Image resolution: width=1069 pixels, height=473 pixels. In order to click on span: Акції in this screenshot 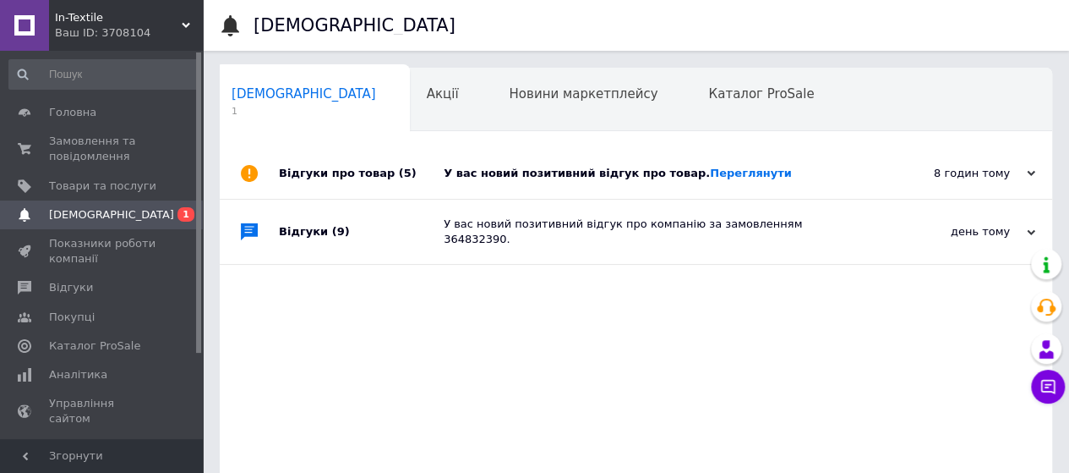, I will do `click(443, 94)`.